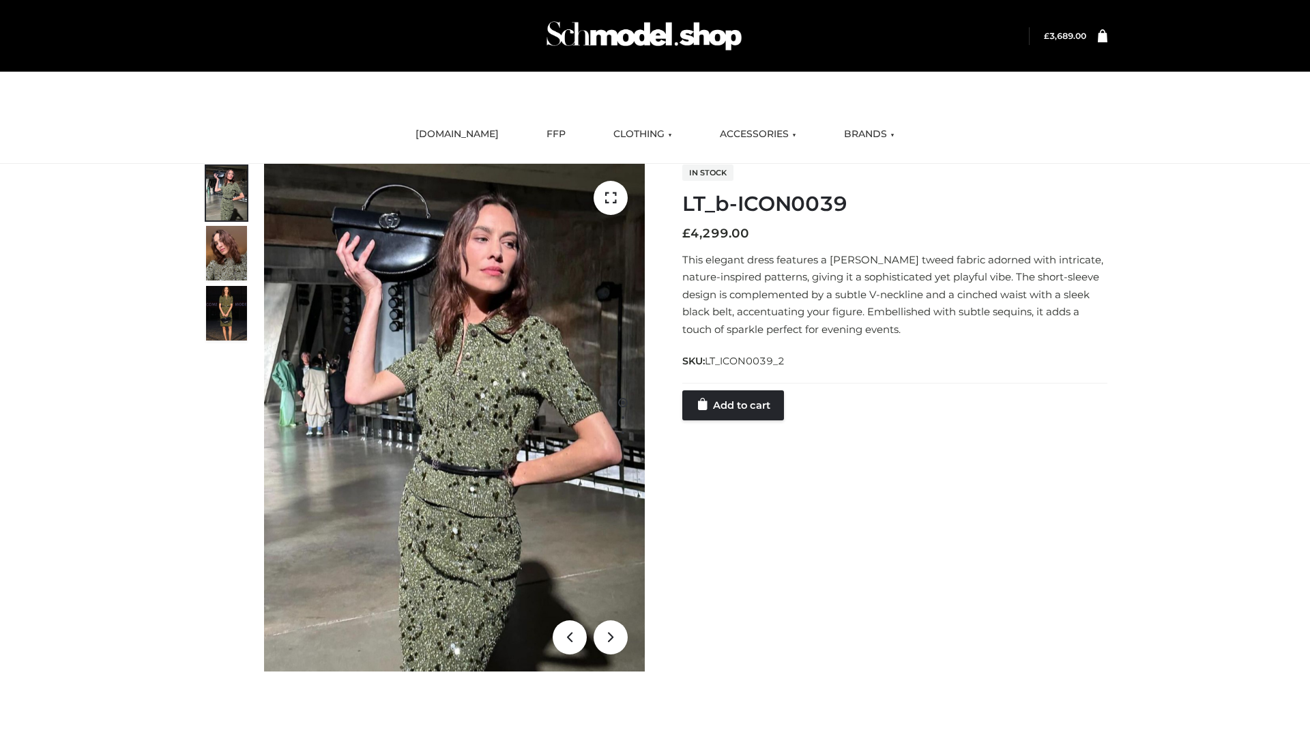 Image resolution: width=1310 pixels, height=737 pixels. I want to click on img: Screenshot-2024-10-29-at-7.00.09%E2%80%AFPM.jpg, so click(227, 313).